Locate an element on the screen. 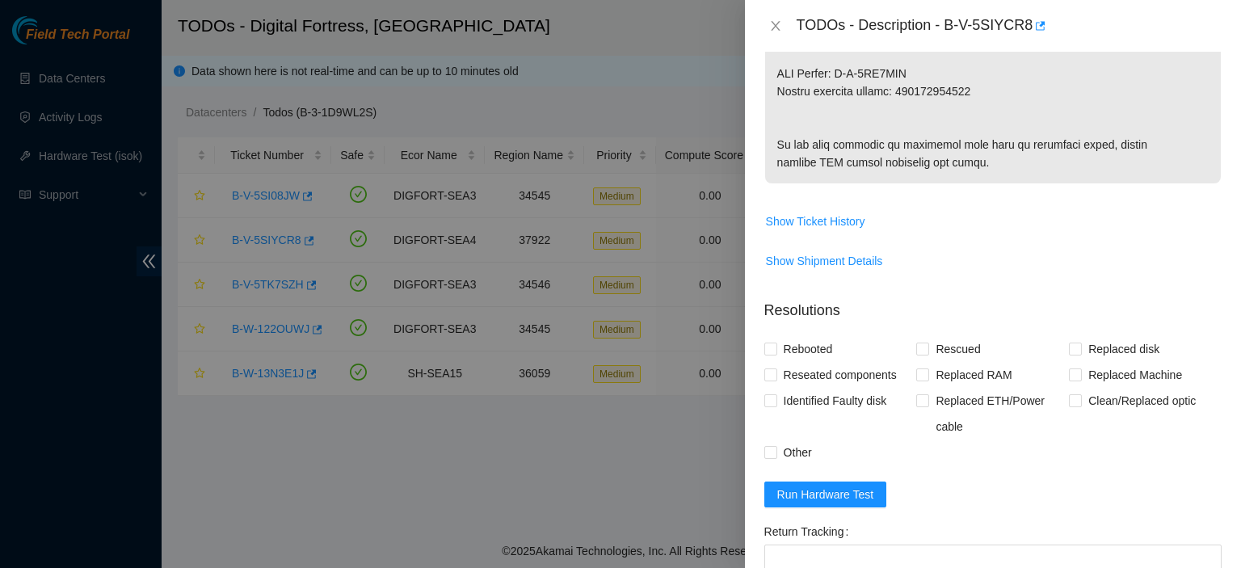  button: Close is located at coordinates (776, 26).